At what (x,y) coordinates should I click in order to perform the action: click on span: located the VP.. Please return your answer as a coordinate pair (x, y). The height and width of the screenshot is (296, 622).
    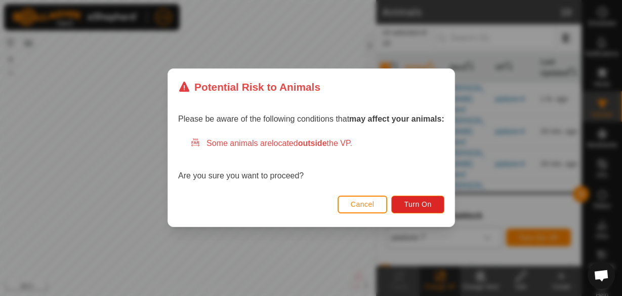
    Looking at the image, I should click on (312, 143).